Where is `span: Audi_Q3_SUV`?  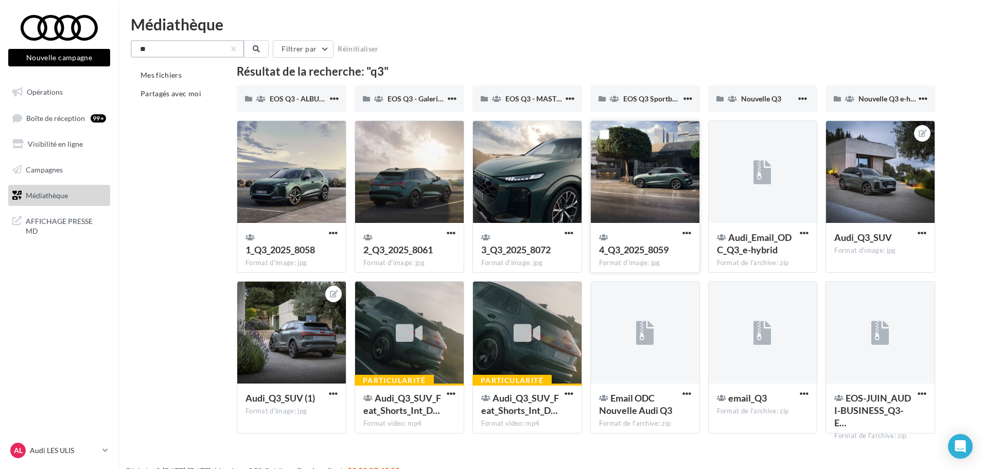
span: Audi_Q3_SUV is located at coordinates (863, 237).